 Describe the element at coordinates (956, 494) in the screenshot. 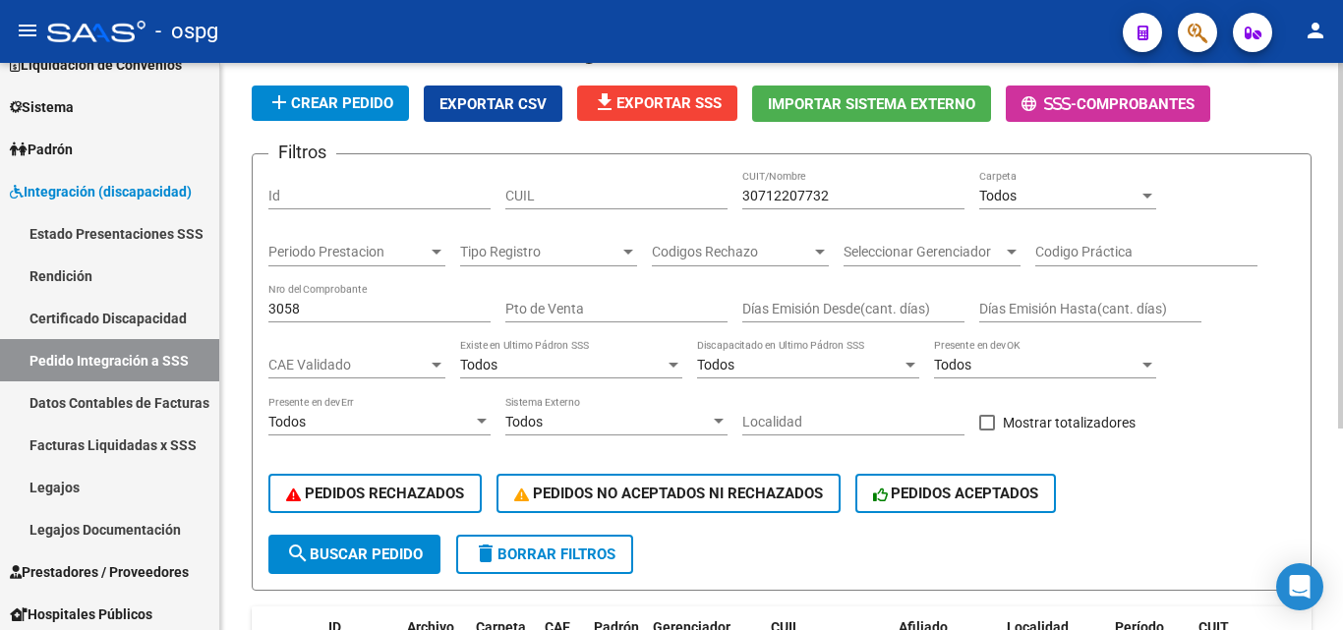

I see `button: PEDIDOS ACEPTADOS` at that location.